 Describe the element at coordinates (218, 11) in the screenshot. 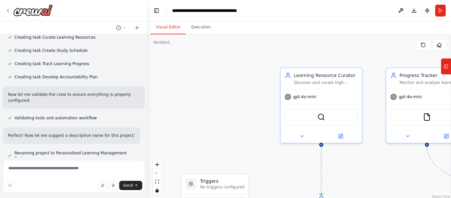

I see `nav: breadcrumb` at that location.